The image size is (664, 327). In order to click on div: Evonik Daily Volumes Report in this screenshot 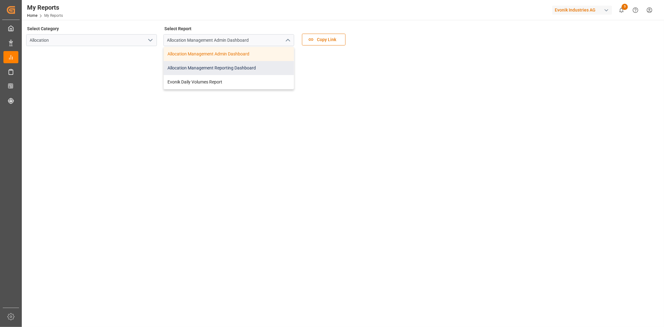, I will do `click(229, 82)`.